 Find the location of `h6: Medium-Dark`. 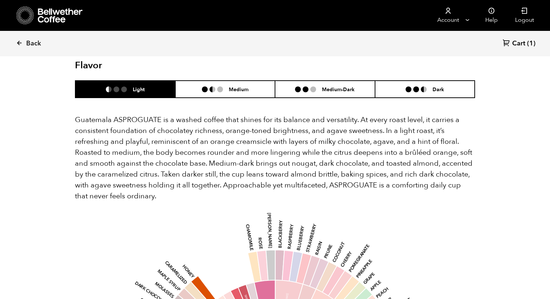

h6: Medium-Dark is located at coordinates (338, 89).